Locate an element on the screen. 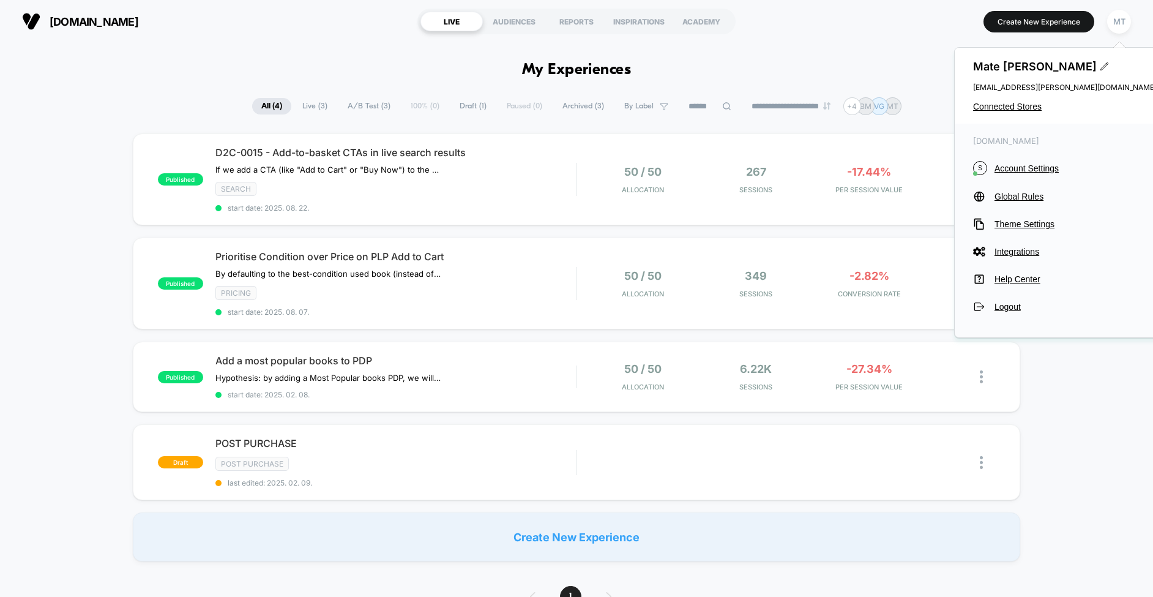  span: Live ( 3 ) is located at coordinates (314, 106).